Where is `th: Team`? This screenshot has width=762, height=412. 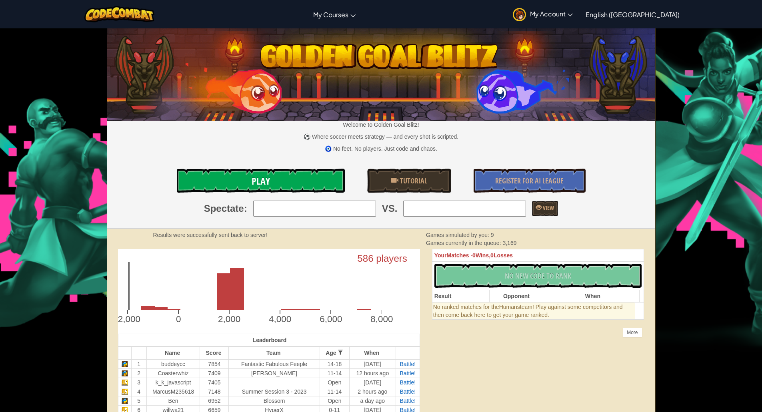 th: Team is located at coordinates (274, 353).